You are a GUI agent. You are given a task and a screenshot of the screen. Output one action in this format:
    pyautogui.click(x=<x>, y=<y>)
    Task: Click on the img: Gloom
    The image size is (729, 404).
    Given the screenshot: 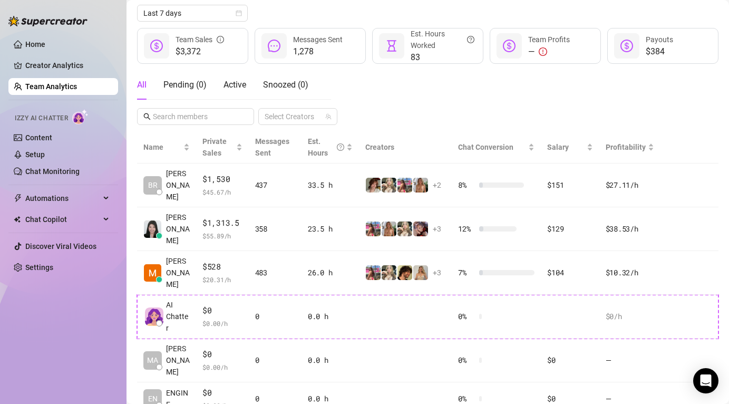 What is the action you would take?
    pyautogui.click(x=421, y=229)
    